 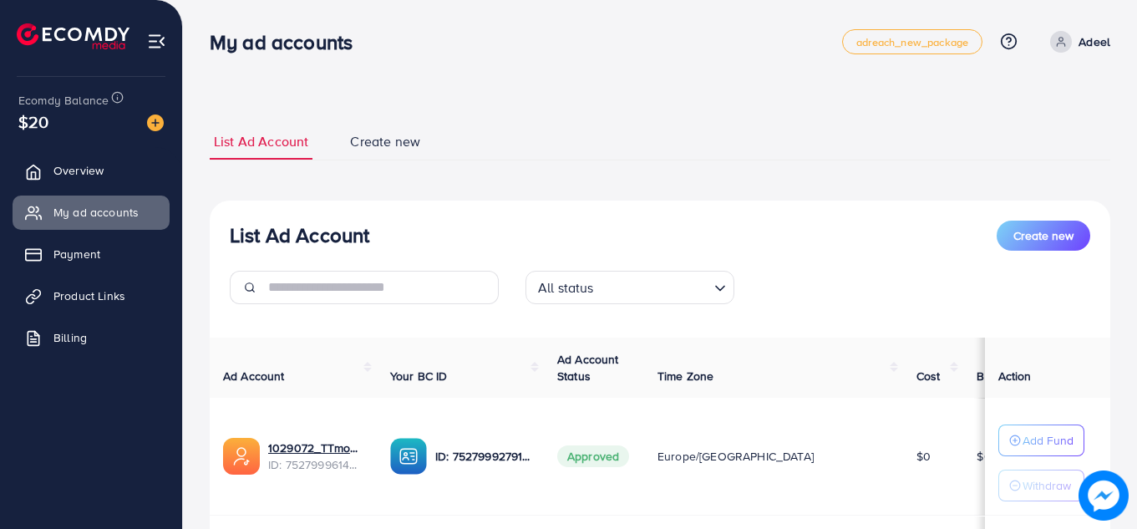 What do you see at coordinates (1041, 485) in the screenshot?
I see `button: Withdraw` at bounding box center [1041, 485].